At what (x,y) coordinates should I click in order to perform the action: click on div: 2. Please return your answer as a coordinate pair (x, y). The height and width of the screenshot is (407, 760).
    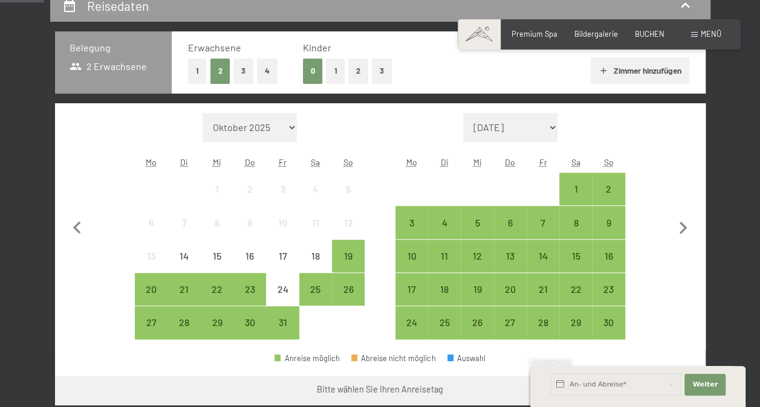
    Looking at the image, I should click on (250, 199).